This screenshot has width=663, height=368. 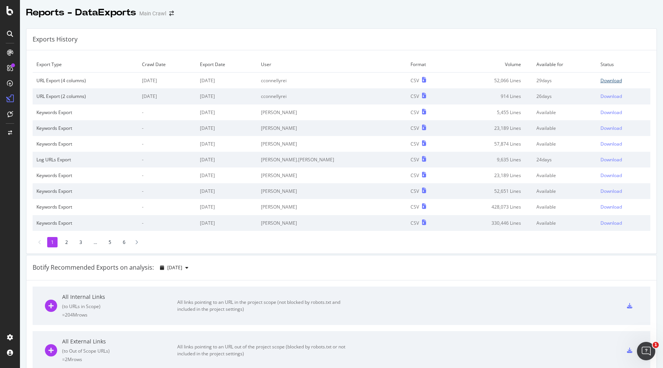 What do you see at coordinates (66, 242) in the screenshot?
I see `li: 2` at bounding box center [66, 242].